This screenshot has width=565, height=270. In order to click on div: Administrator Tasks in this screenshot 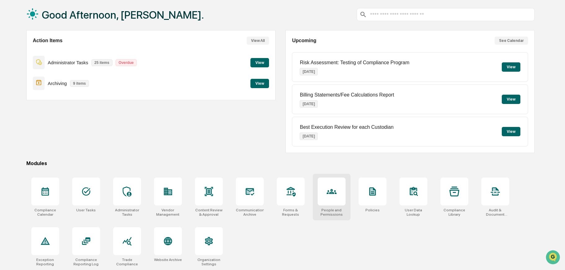, I will do `click(127, 212)`.